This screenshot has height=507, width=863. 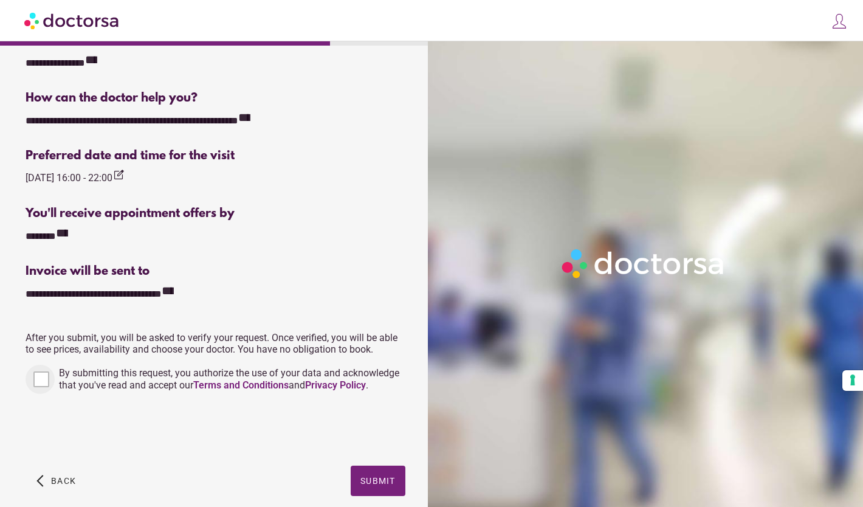 I want to click on a: Terms and Conditions, so click(x=241, y=385).